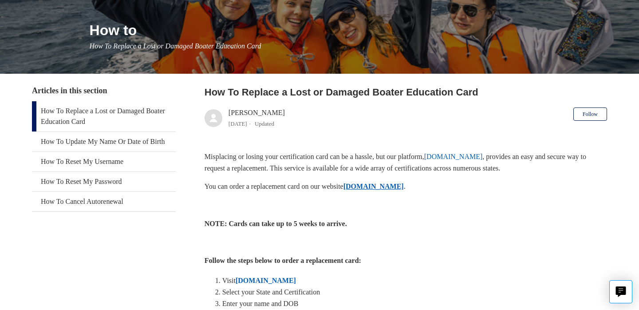 The width and height of the screenshot is (639, 310). What do you see at coordinates (590, 114) in the screenshot?
I see `button: Follow Article` at bounding box center [590, 114].